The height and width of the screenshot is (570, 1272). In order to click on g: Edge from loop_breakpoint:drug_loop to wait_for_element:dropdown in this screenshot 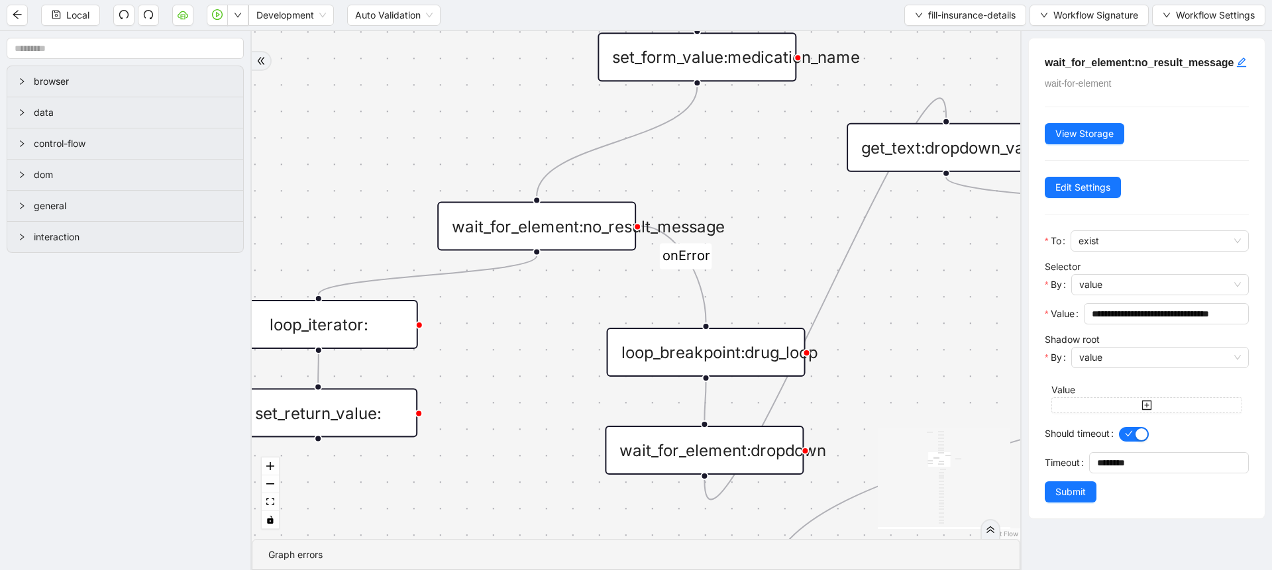, I will do `click(705, 401)`.